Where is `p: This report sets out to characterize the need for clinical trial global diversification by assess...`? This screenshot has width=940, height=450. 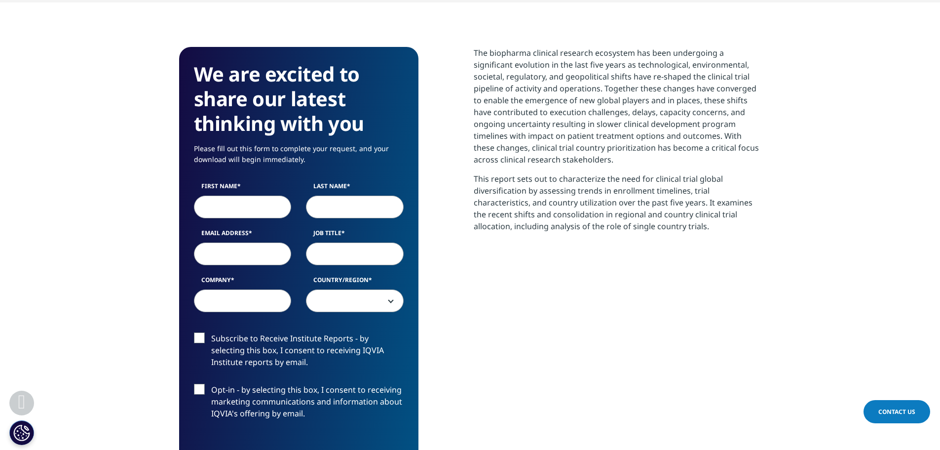 p: This report sets out to characterize the need for clinical trial global diversification by assess... is located at coordinates (618, 206).